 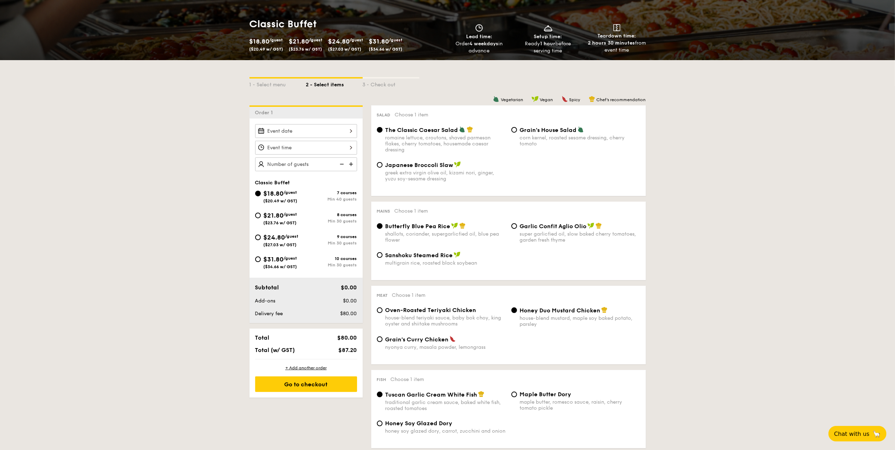 I want to click on h1: Classic Buffet, so click(x=347, y=24).